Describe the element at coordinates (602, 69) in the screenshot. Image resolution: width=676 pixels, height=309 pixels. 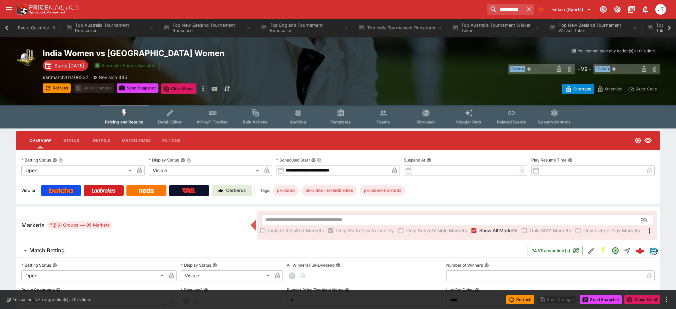
I see `span: Team B` at that location.